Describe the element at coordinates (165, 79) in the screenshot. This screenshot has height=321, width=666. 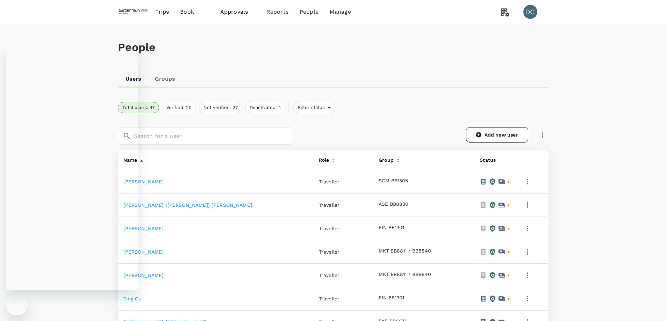
I see `a: Groups` at that location.